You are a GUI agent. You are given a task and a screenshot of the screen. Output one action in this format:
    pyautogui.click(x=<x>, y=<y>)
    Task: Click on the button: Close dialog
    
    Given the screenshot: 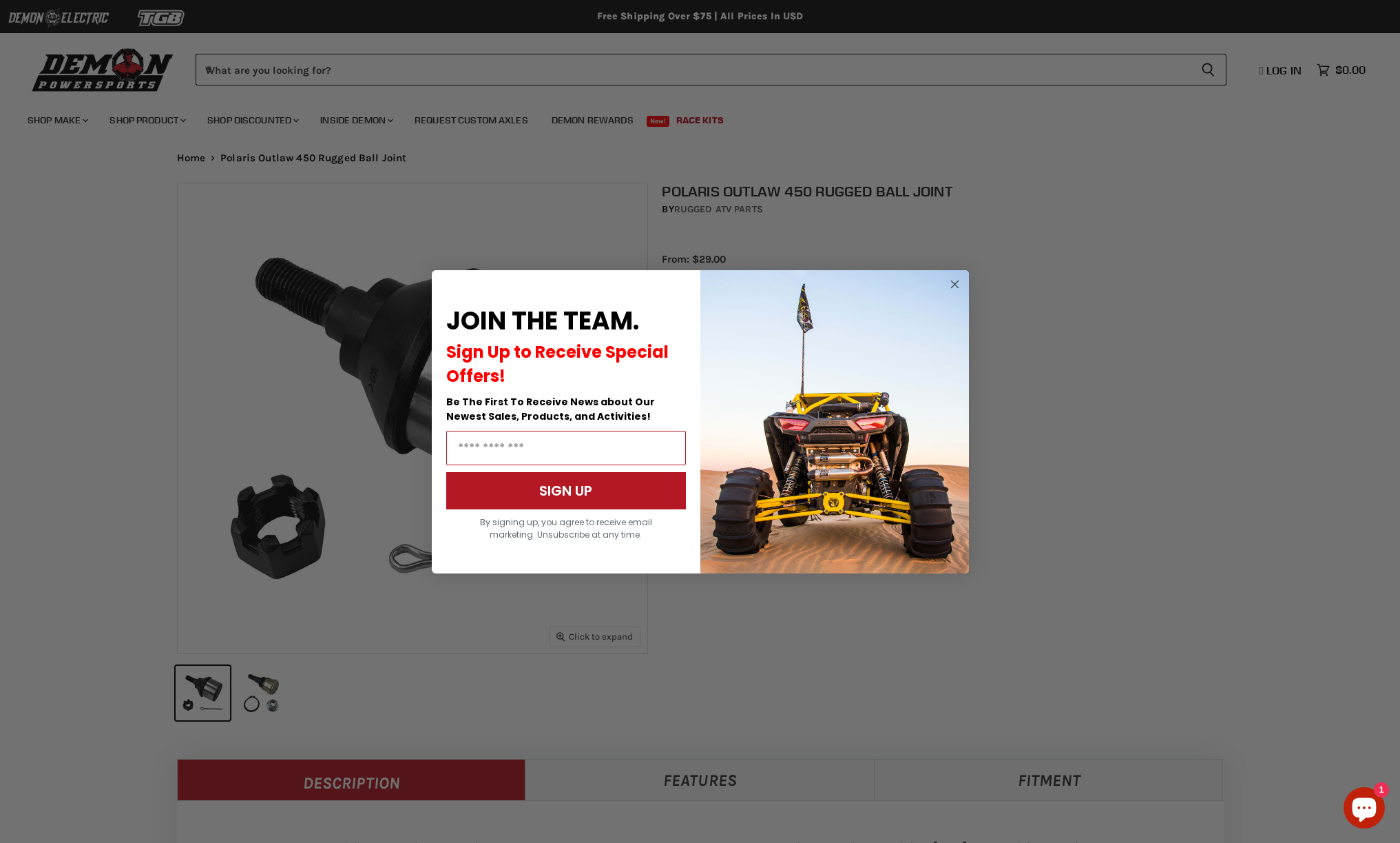 What is the action you would take?
    pyautogui.click(x=954, y=284)
    